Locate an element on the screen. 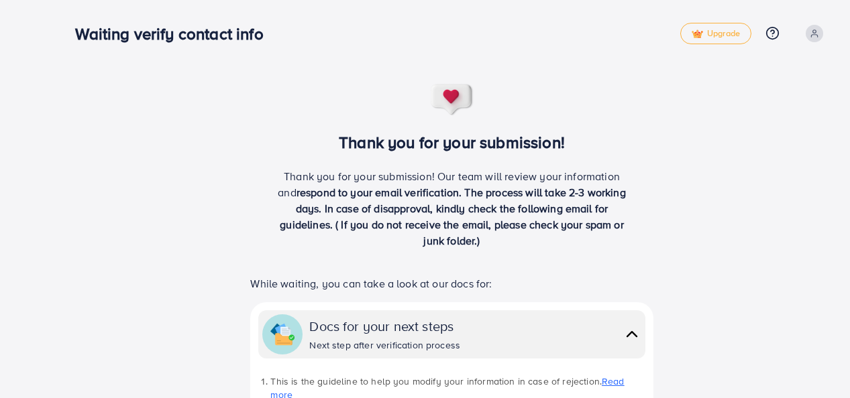 Image resolution: width=850 pixels, height=398 pixels. a: tickUpgrade is located at coordinates (716, 34).